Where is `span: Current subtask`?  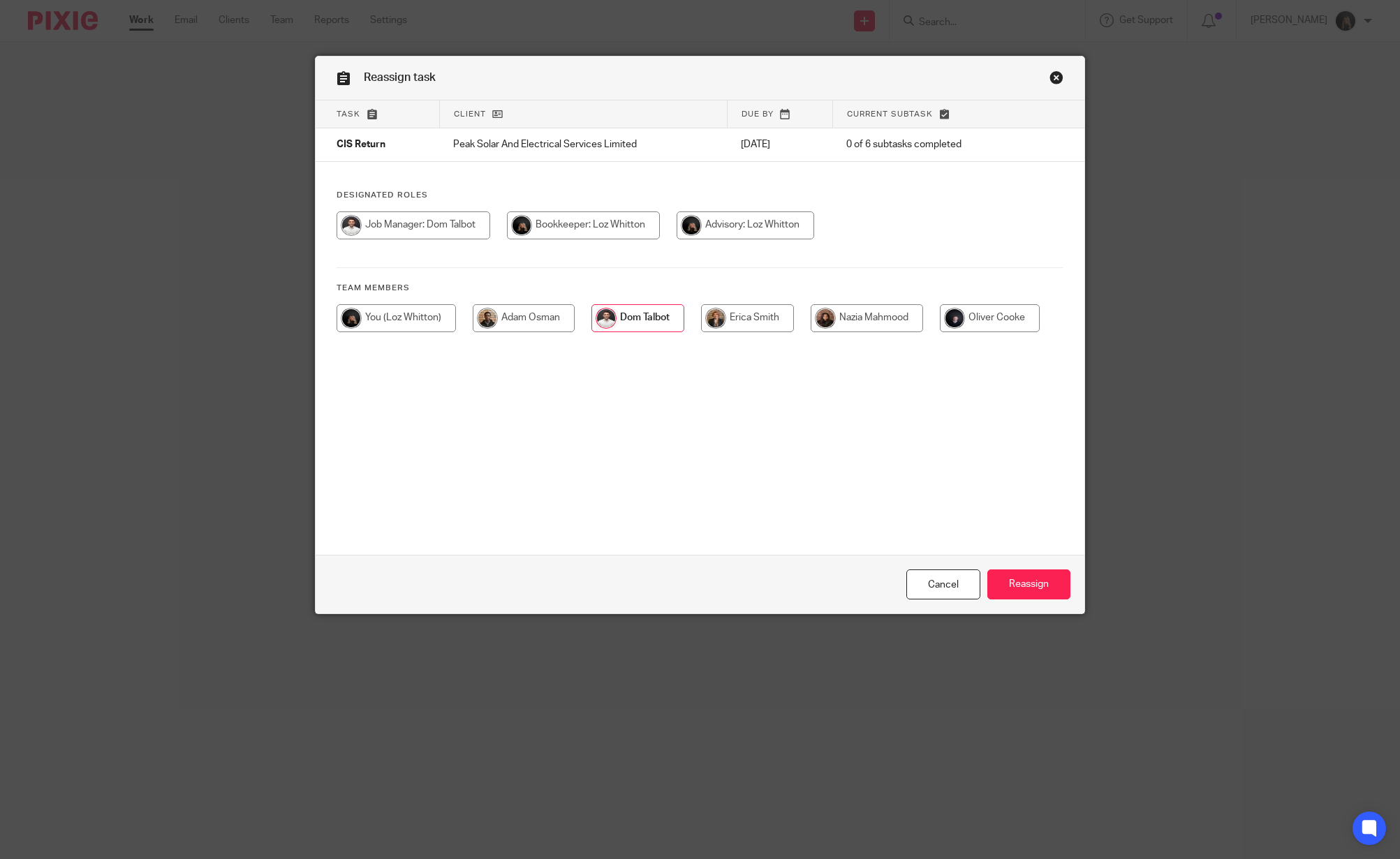 span: Current subtask is located at coordinates (890, 113).